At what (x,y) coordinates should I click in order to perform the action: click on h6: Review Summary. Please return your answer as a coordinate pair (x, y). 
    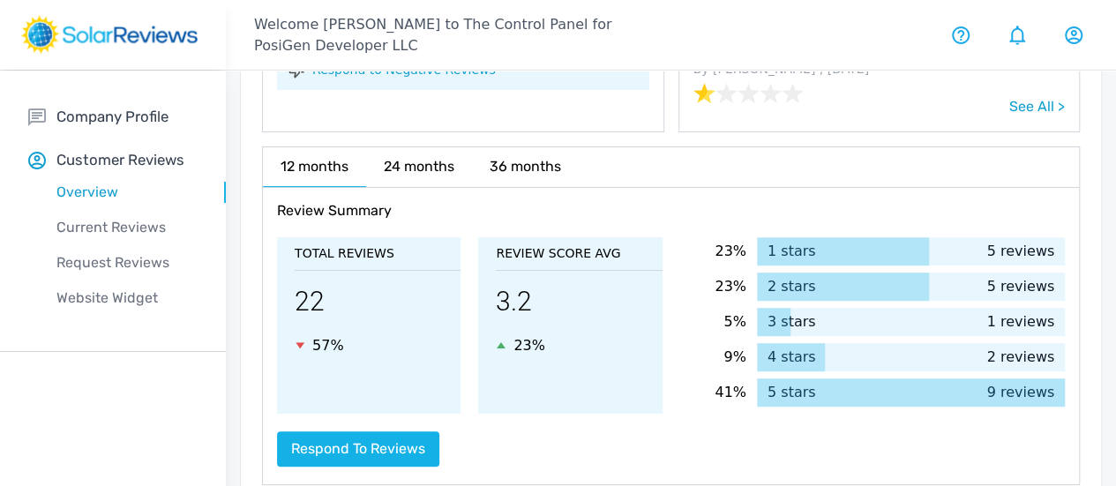
    Looking at the image, I should click on (670, 220).